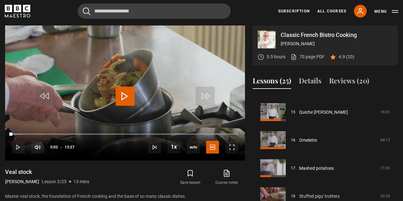 This screenshot has width=403, height=201. I want to click on button: Details, so click(310, 82).